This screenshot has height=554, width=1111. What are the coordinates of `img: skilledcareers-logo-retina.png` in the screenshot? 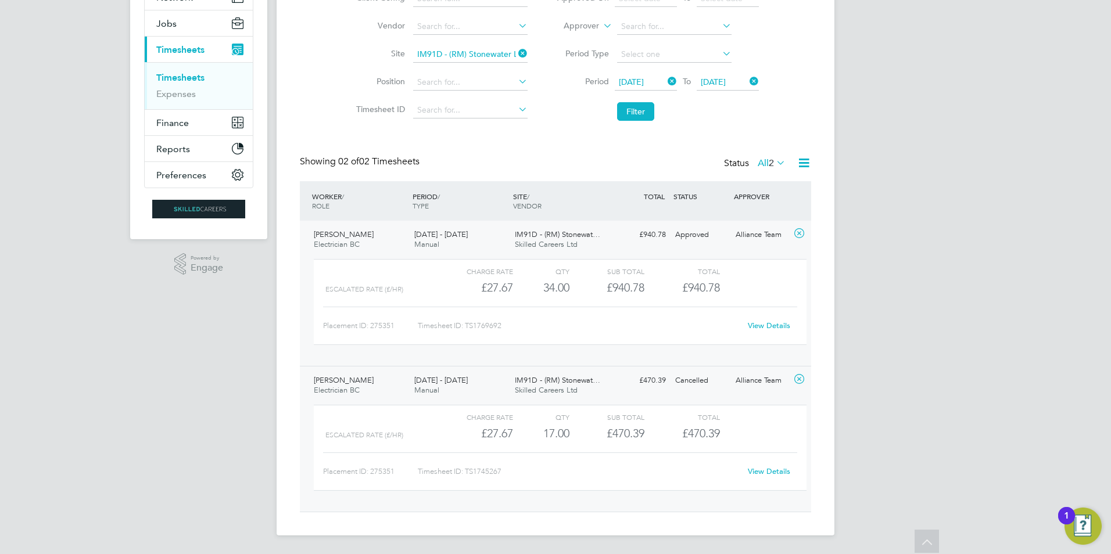 It's located at (199, 209).